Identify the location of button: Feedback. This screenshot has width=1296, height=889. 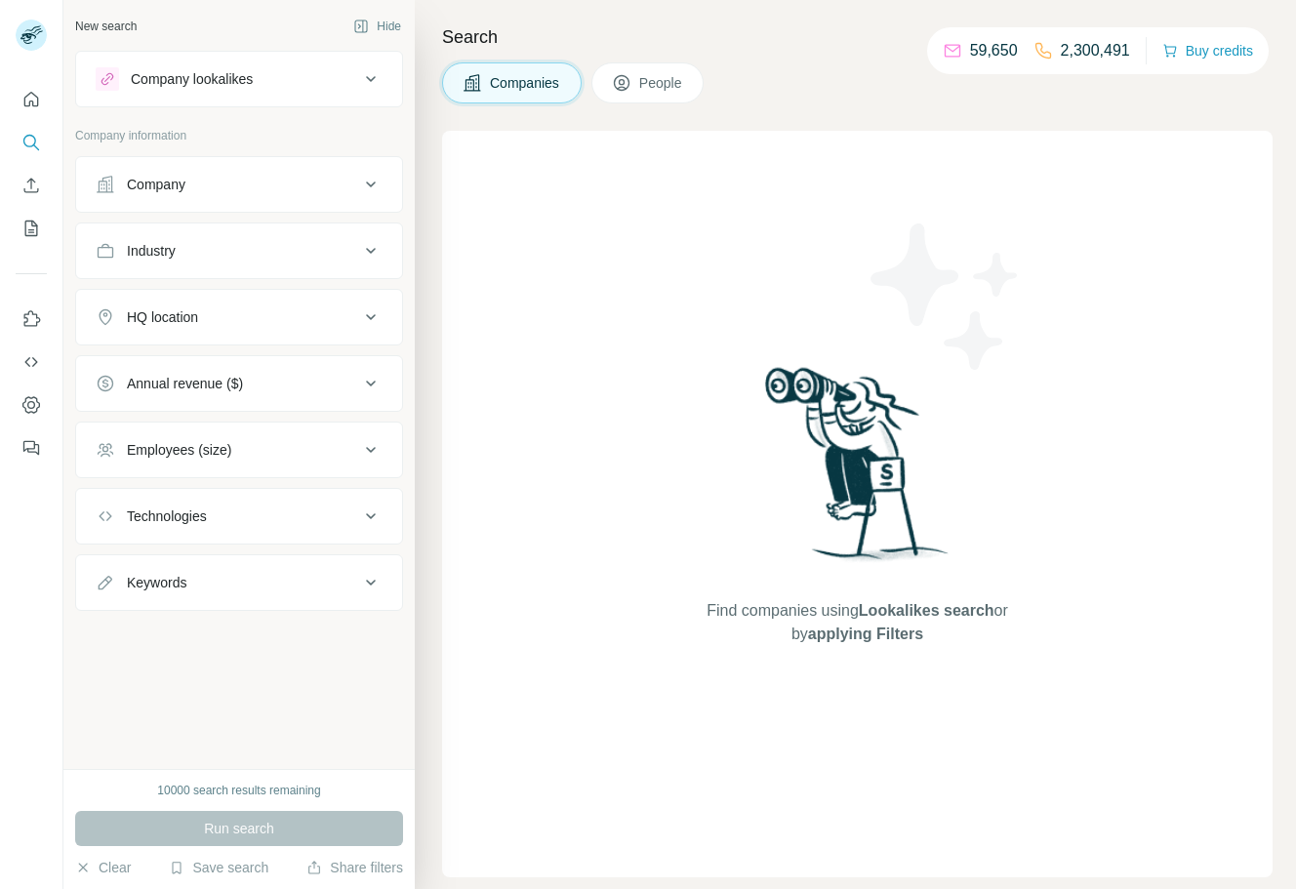
(31, 448).